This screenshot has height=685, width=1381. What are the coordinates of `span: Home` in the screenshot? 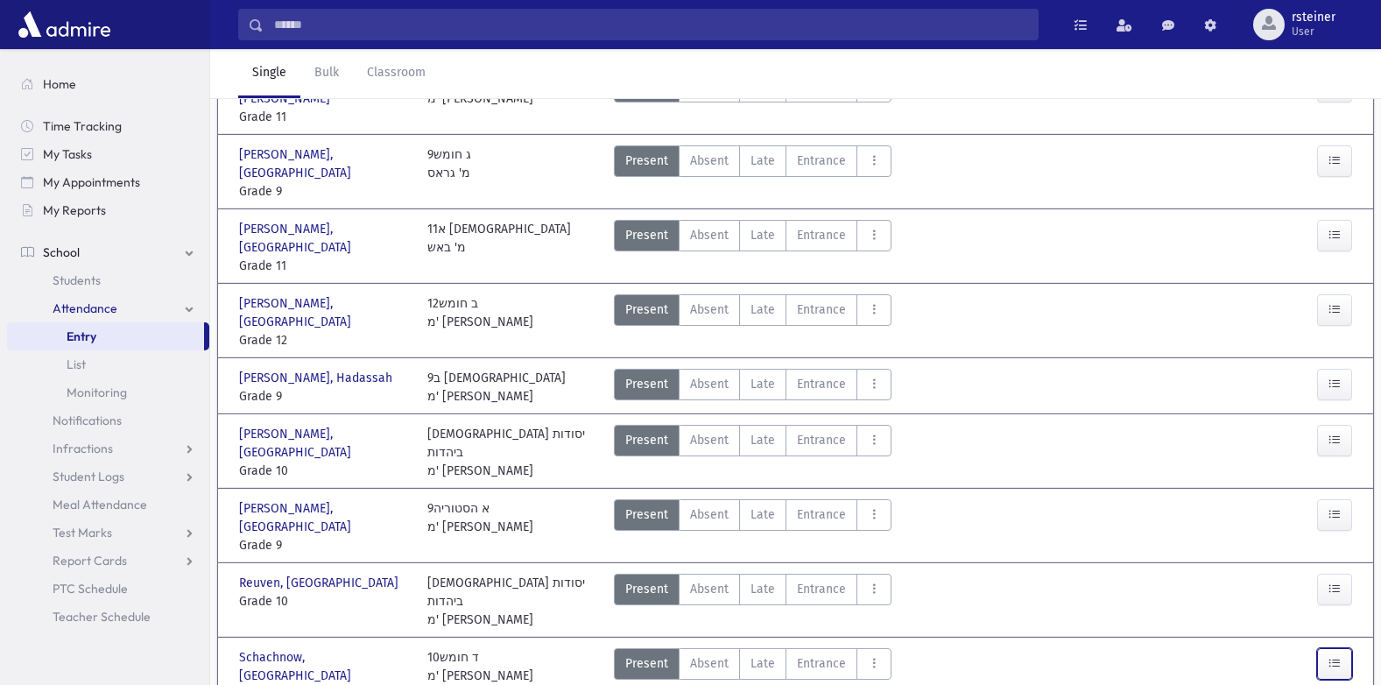 It's located at (60, 84).